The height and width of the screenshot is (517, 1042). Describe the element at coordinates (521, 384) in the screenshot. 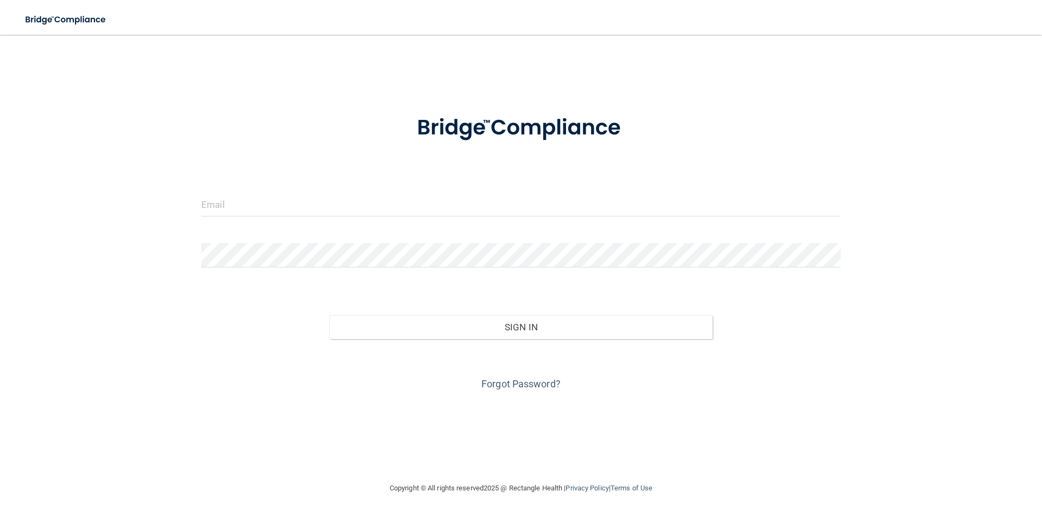

I see `a: Forgot Password?` at that location.